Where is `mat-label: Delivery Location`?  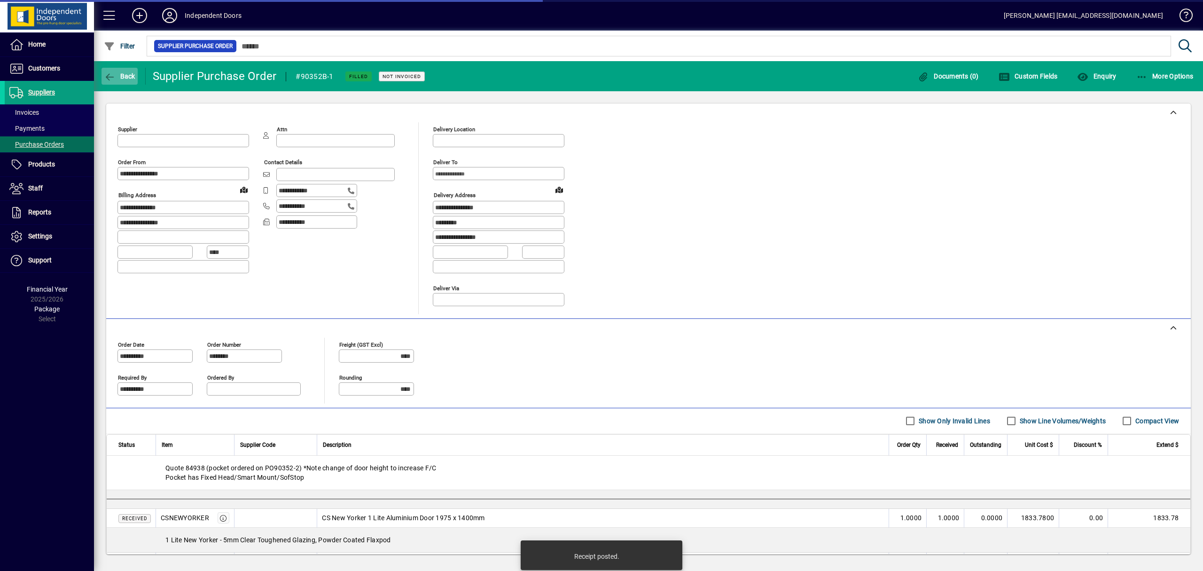
mat-label: Delivery Location is located at coordinates (454, 129).